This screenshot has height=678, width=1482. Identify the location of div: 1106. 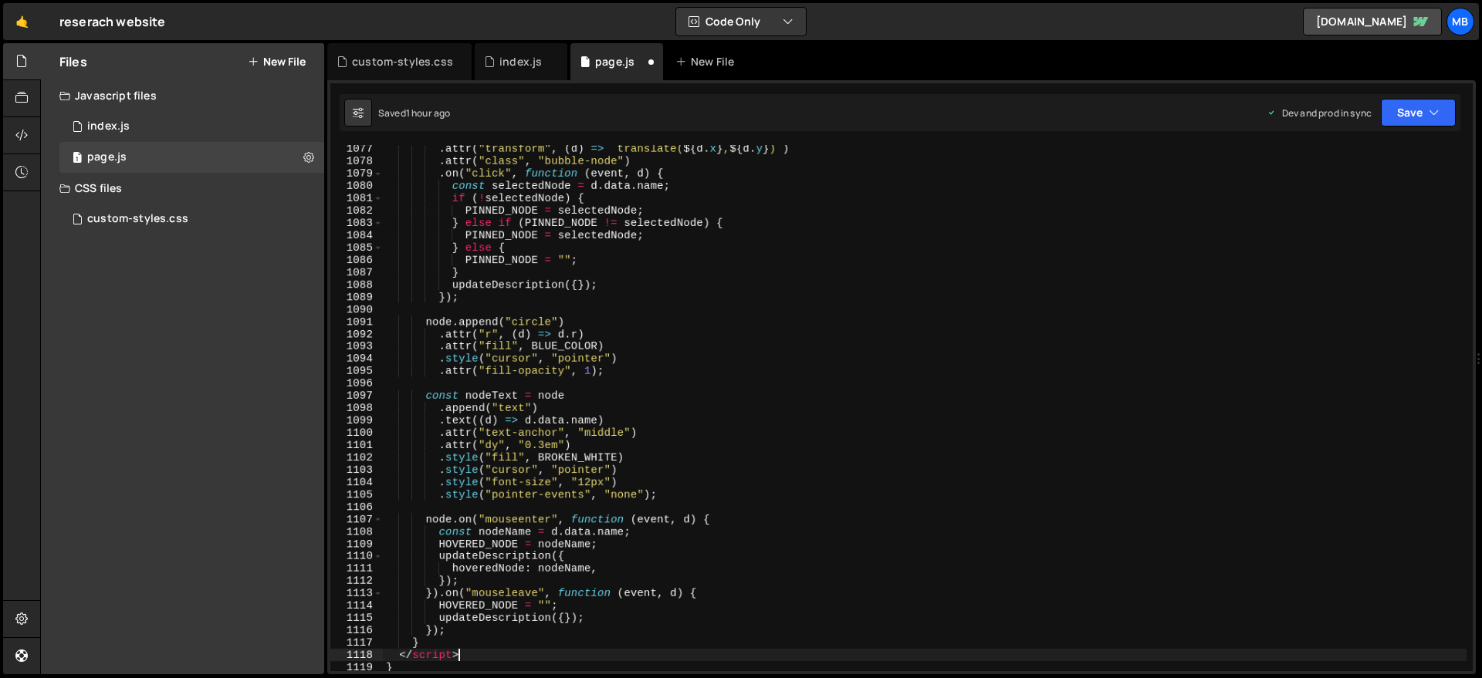
(357, 507).